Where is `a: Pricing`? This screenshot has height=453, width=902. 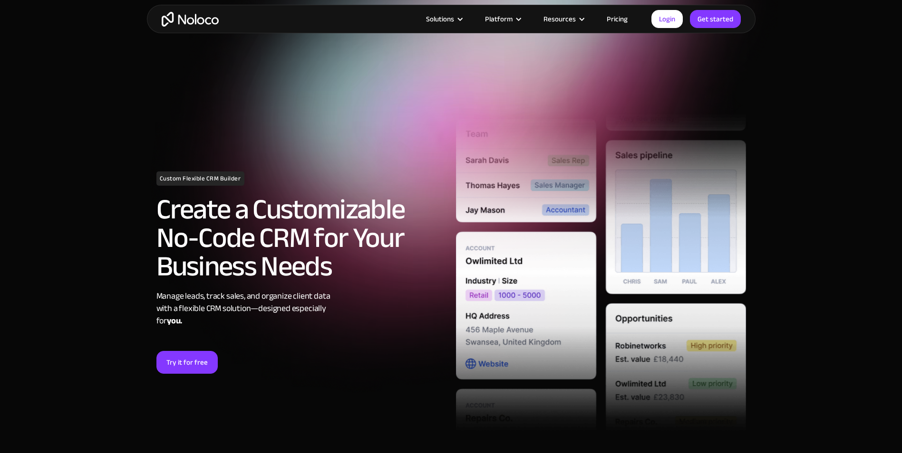
a: Pricing is located at coordinates (617, 19).